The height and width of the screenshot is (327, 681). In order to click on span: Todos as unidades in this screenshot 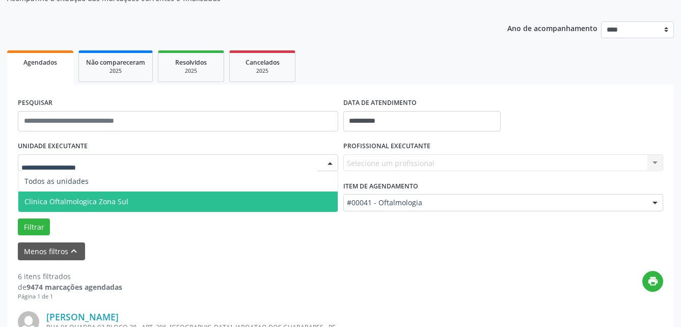, I will do `click(57, 181)`.